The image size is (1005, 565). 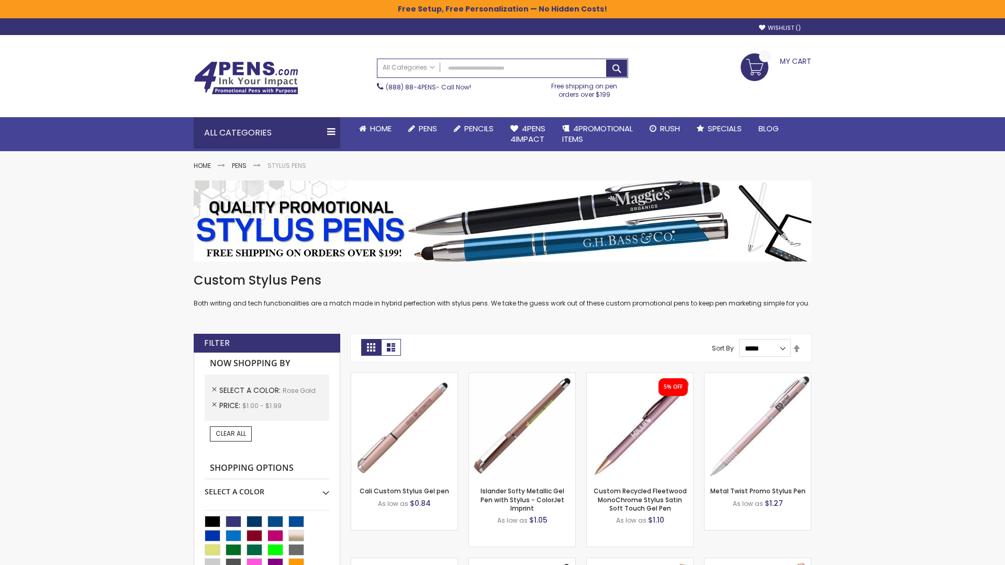 What do you see at coordinates (656, 520) in the screenshot?
I see `span: $1.10` at bounding box center [656, 520].